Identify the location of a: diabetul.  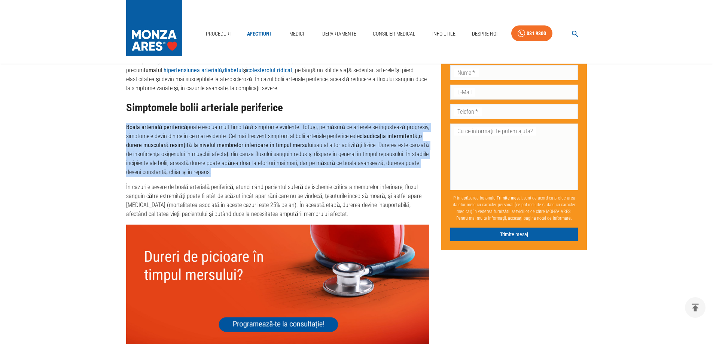
(233, 70).